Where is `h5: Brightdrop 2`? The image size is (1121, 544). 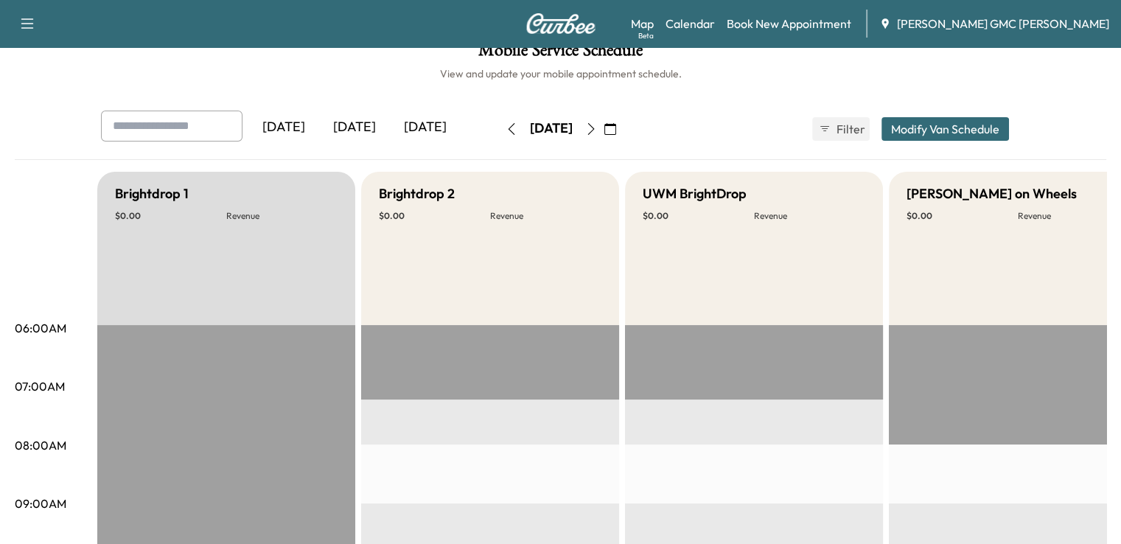 h5: Brightdrop 2 is located at coordinates (416, 194).